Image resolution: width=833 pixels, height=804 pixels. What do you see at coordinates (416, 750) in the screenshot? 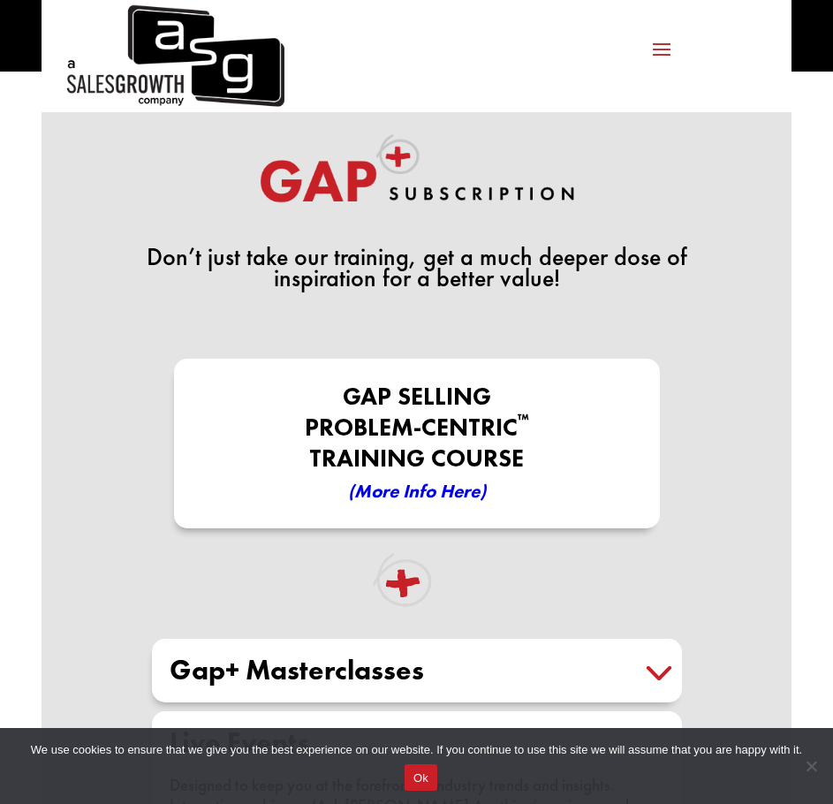
I see `span: We use cookies to ensure that we give you the best experience on our website. If you continue to ...` at bounding box center [416, 750].